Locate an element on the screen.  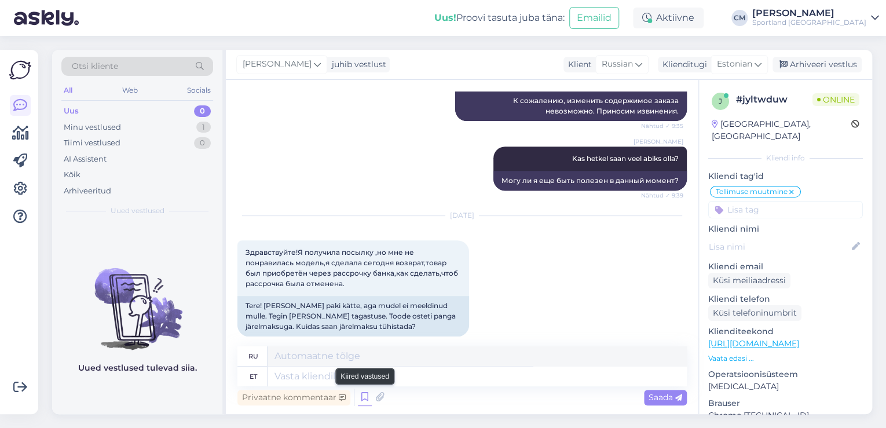
span: j is located at coordinates (720, 101).